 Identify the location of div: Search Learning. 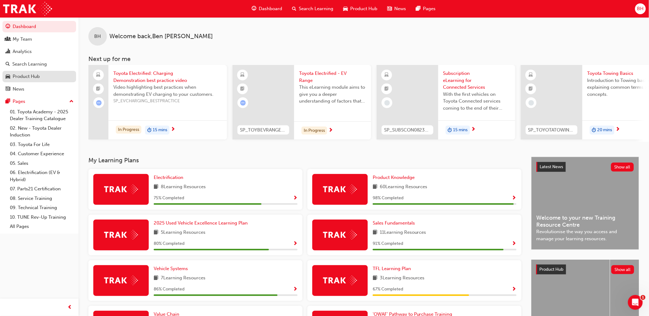
(30, 64).